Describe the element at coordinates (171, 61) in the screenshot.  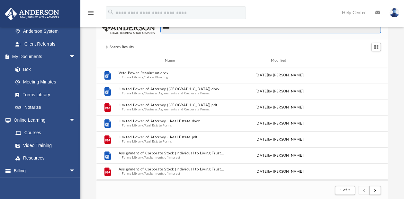
I see `div: Name` at that location.